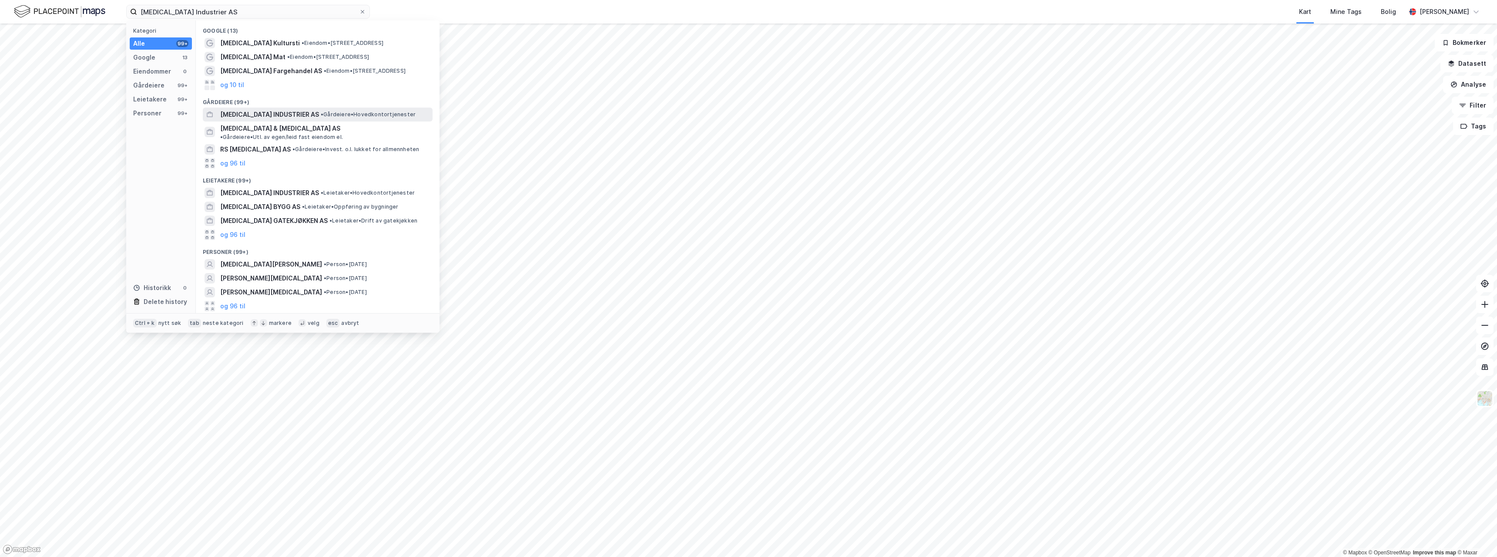 This screenshot has width=1497, height=557. Describe the element at coordinates (318, 100) in the screenshot. I see `div: Gårdeiere (99+)` at that location.